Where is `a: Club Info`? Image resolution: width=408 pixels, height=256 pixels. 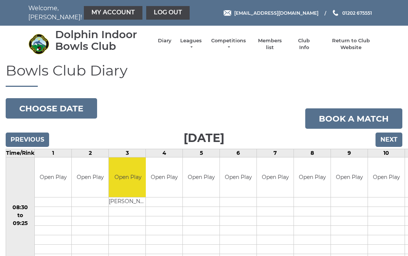 a: Club Info is located at coordinates (304, 44).